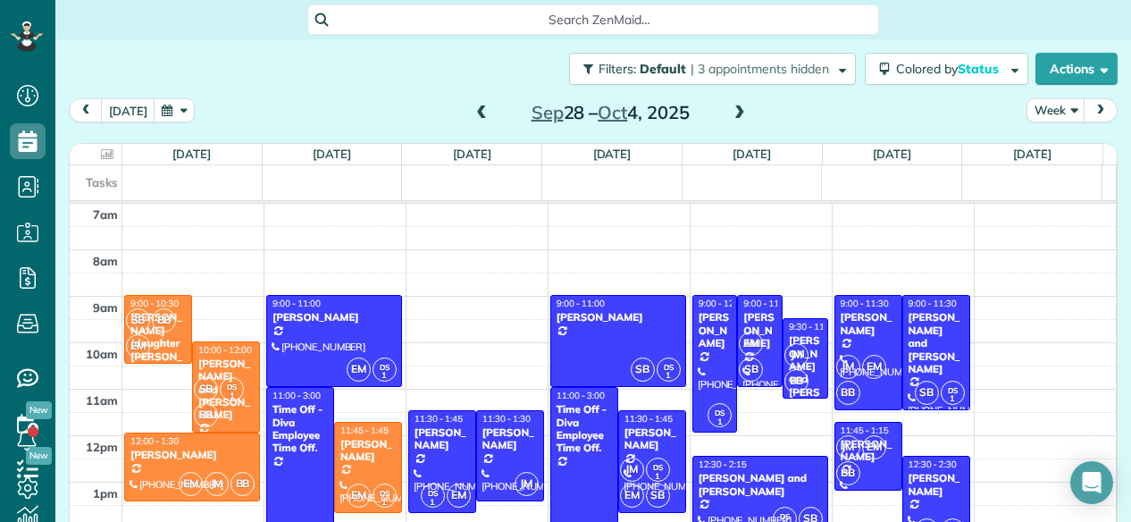 This screenshot has width=1131, height=522. What do you see at coordinates (38, 410) in the screenshot?
I see `span: New` at bounding box center [38, 410].